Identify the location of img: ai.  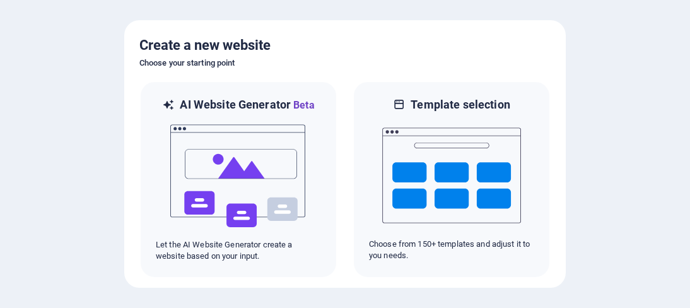
(238, 176).